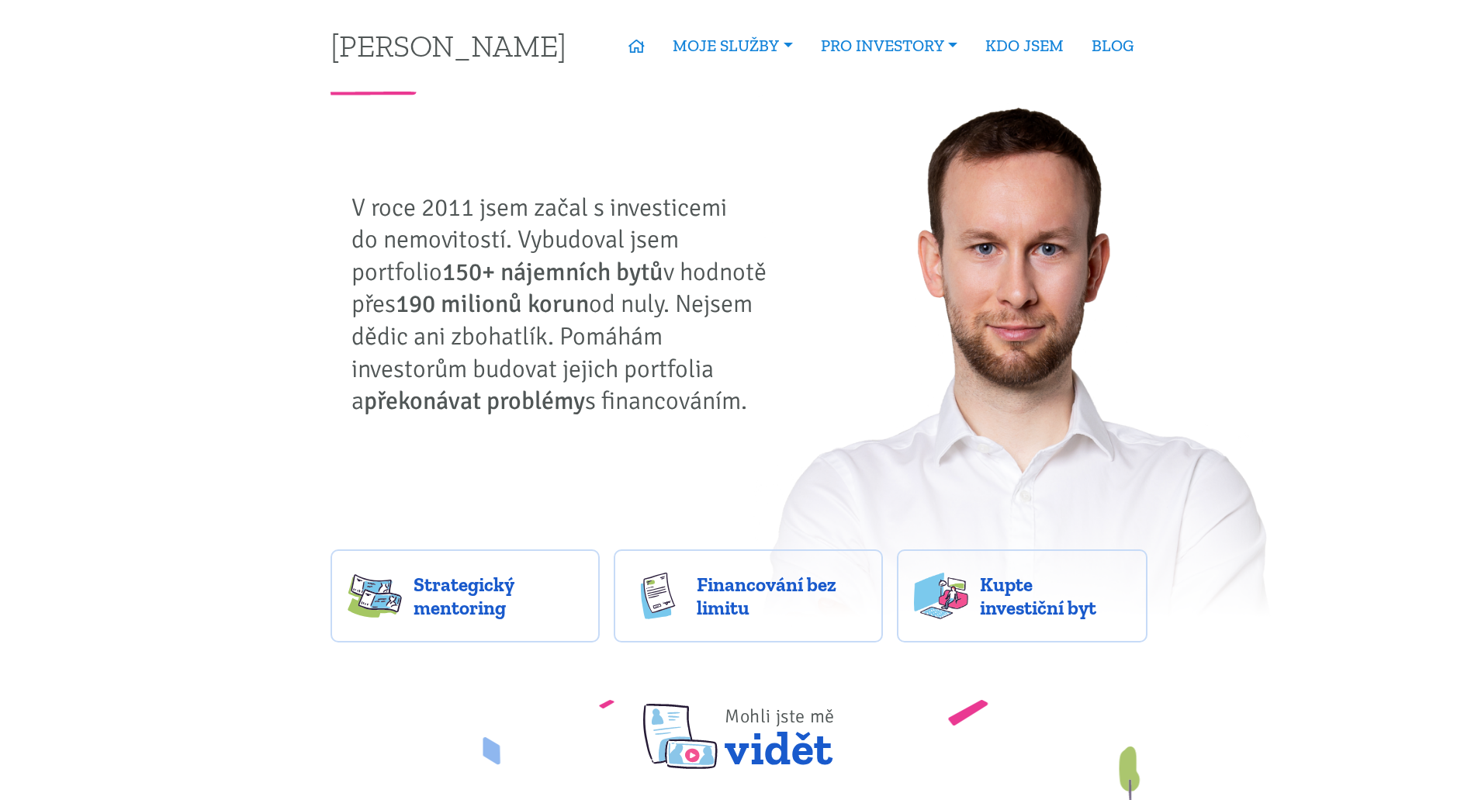 This screenshot has width=1478, height=800. Describe the element at coordinates (552, 272) in the screenshot. I see `strong: 150+ nájemních bytů` at that location.